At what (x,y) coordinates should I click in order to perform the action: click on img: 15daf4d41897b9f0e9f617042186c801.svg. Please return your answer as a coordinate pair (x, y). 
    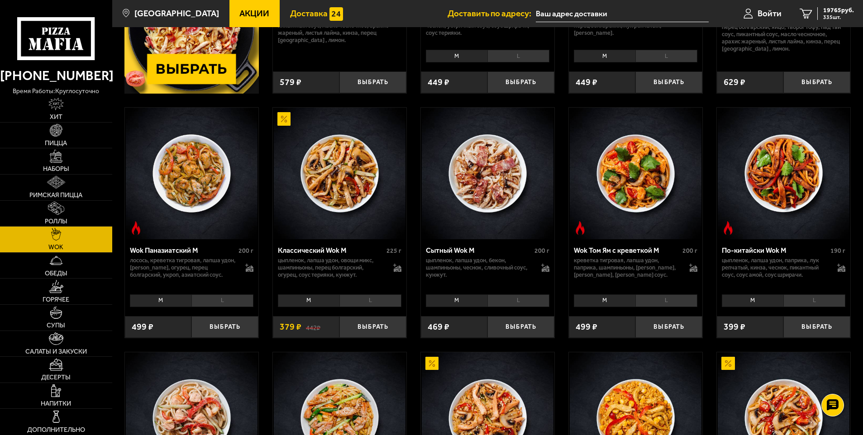
    Looking at the image, I should click on (336, 14).